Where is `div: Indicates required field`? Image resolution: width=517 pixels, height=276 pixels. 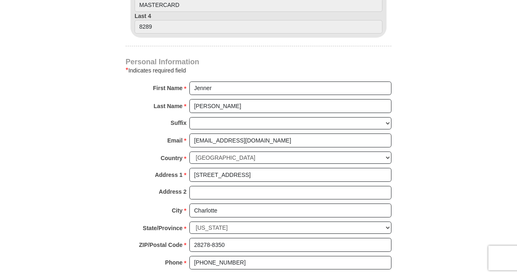
div: Indicates required field is located at coordinates (258, 70).